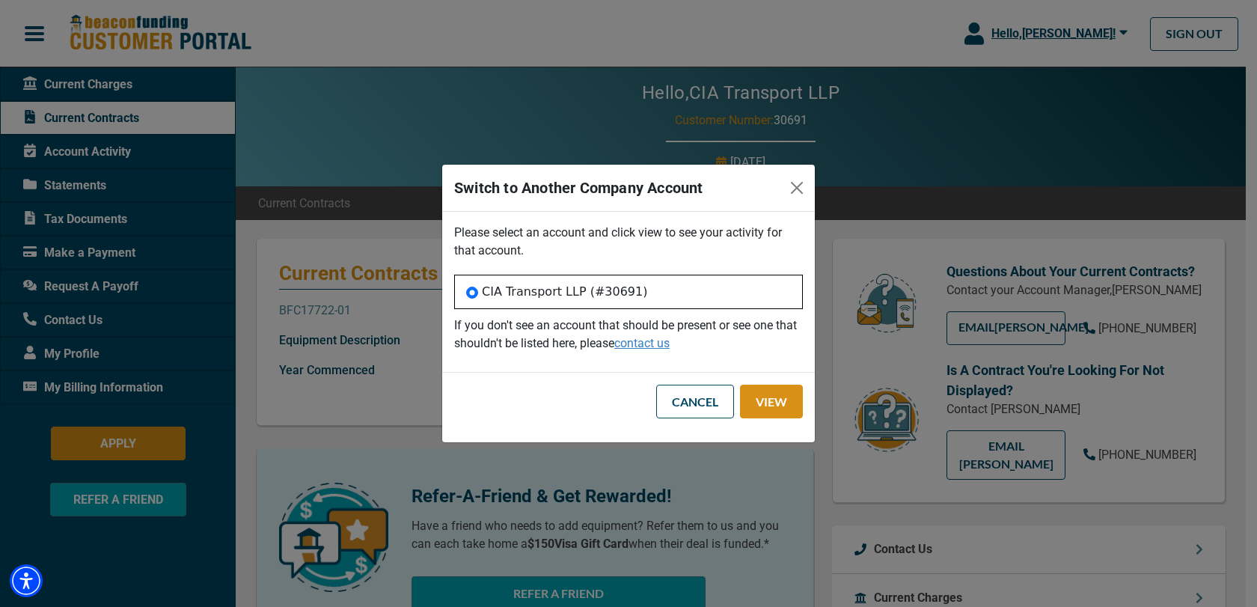 Image resolution: width=1257 pixels, height=607 pixels. What do you see at coordinates (578, 188) in the screenshot?
I see `h5: Switch to Another Company Account` at bounding box center [578, 188].